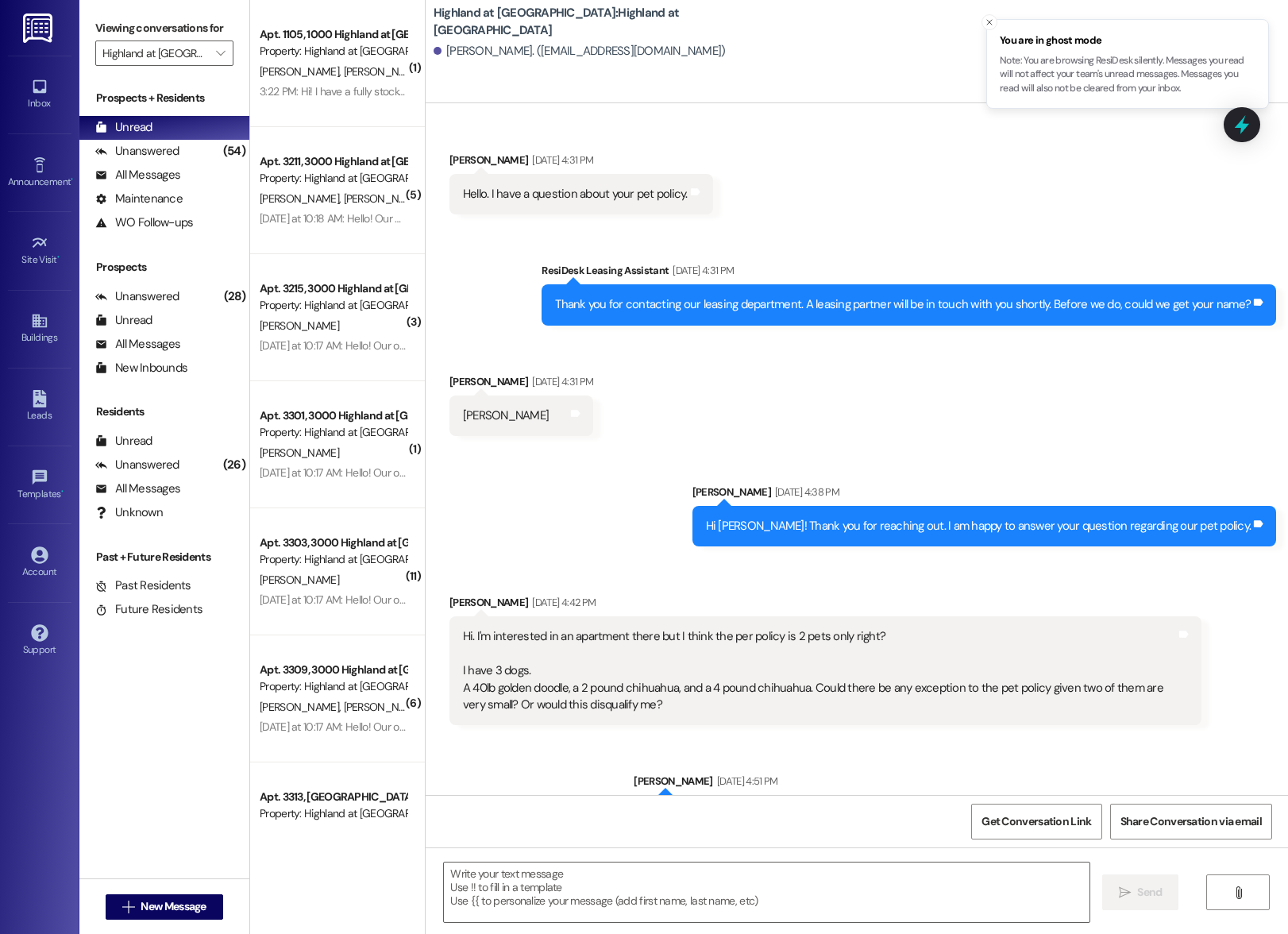 The image size is (1288, 934). I want to click on button: Send, so click(1141, 891).